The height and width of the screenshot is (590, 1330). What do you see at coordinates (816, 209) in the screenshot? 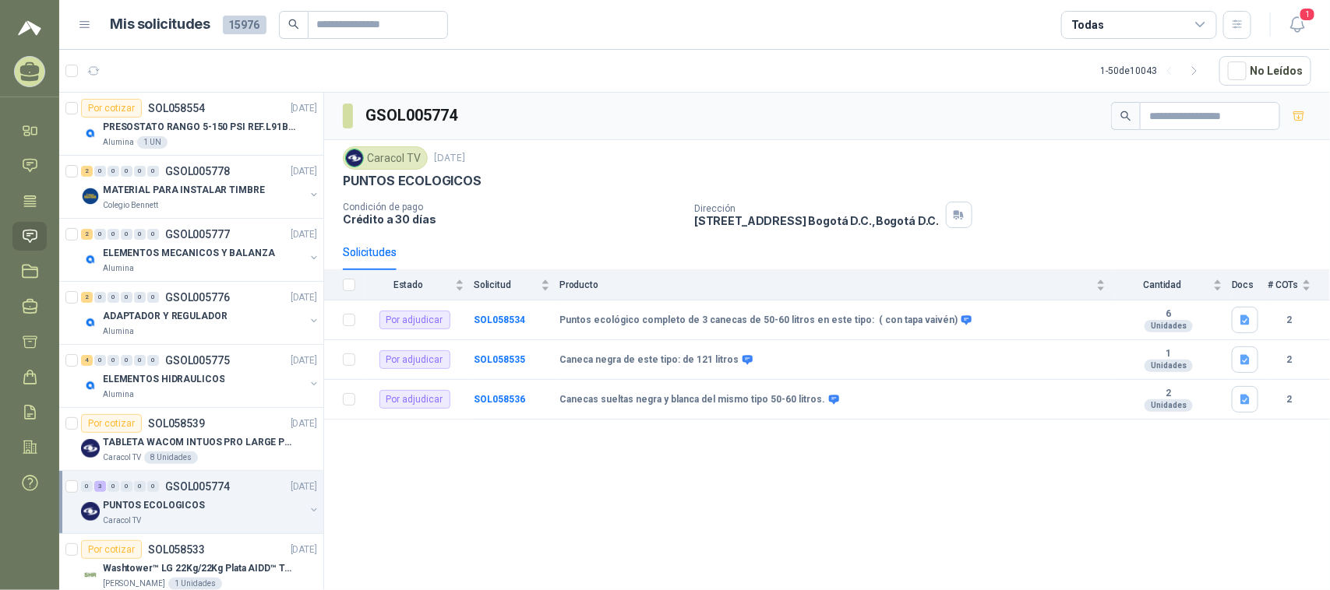
I see `p: Dirección` at bounding box center [816, 209].